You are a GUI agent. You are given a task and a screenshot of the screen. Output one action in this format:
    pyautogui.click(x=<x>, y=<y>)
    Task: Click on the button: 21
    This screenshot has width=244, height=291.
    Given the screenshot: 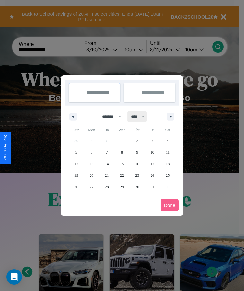 What is the action you would take?
    pyautogui.click(x=106, y=175)
    